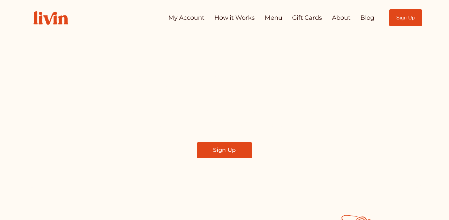 This screenshot has width=449, height=220. I want to click on a: Gift Cards, so click(307, 18).